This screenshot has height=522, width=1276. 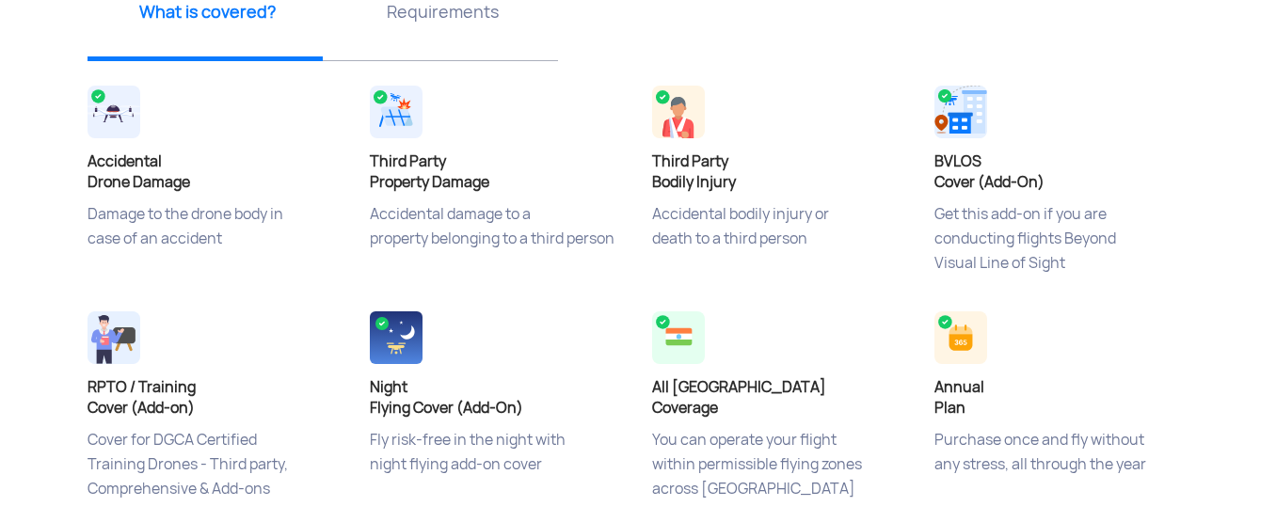 I want to click on h4: Third Party Bodily Injury, so click(x=779, y=172).